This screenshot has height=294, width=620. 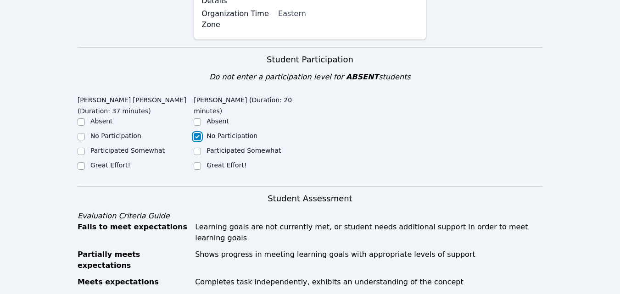 I want to click on div: Evaluation Criteria Guide, so click(x=310, y=216).